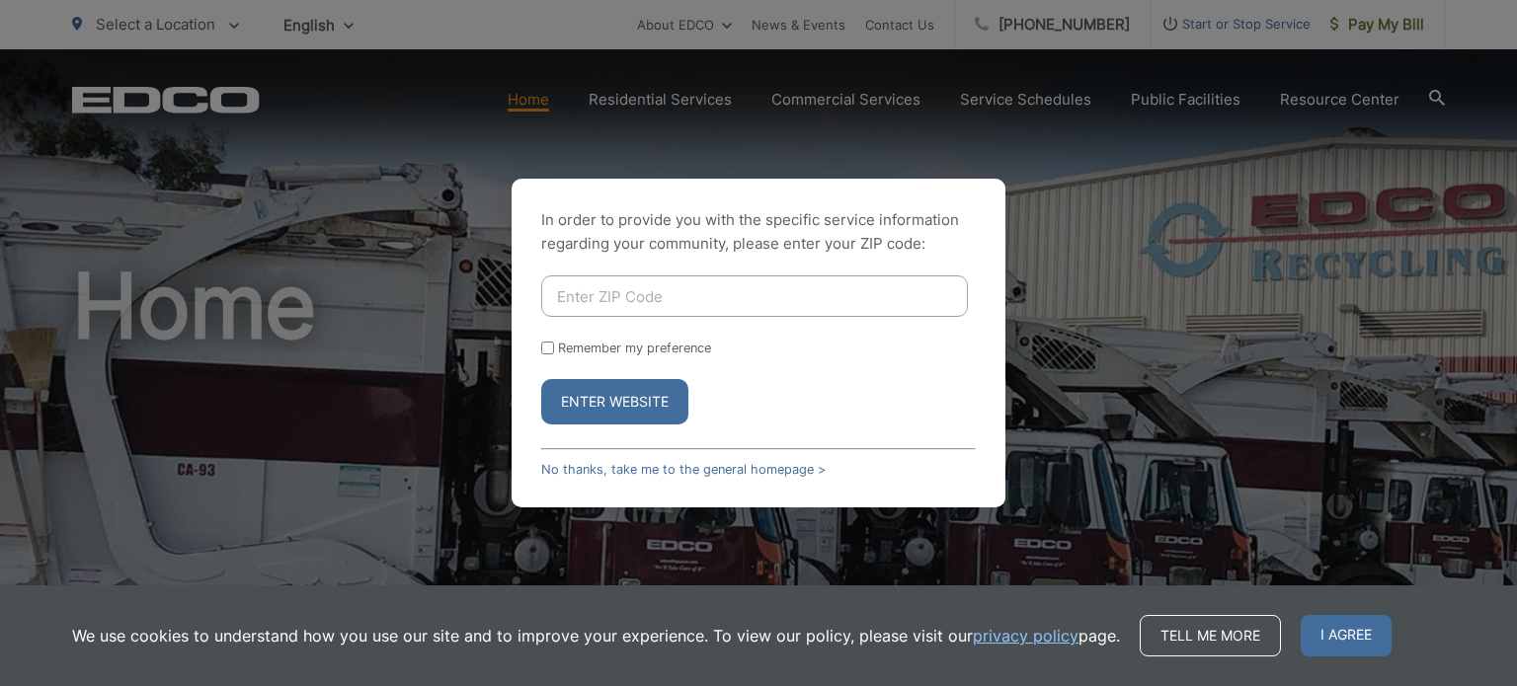  I want to click on a: Tell me more, so click(1210, 636).